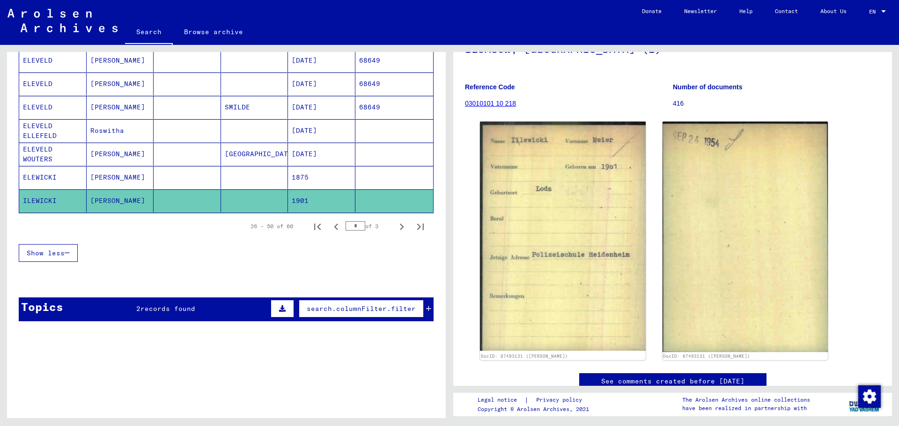  Describe the element at coordinates (535, 410) in the screenshot. I see `p: Copyright © Arolsen Archives, 2021` at that location.